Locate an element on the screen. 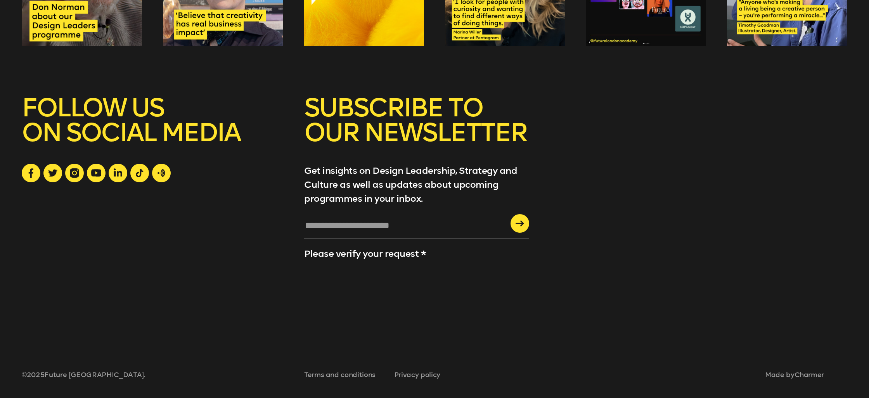 The image size is (869, 398). a: Privacy policy is located at coordinates (417, 375).